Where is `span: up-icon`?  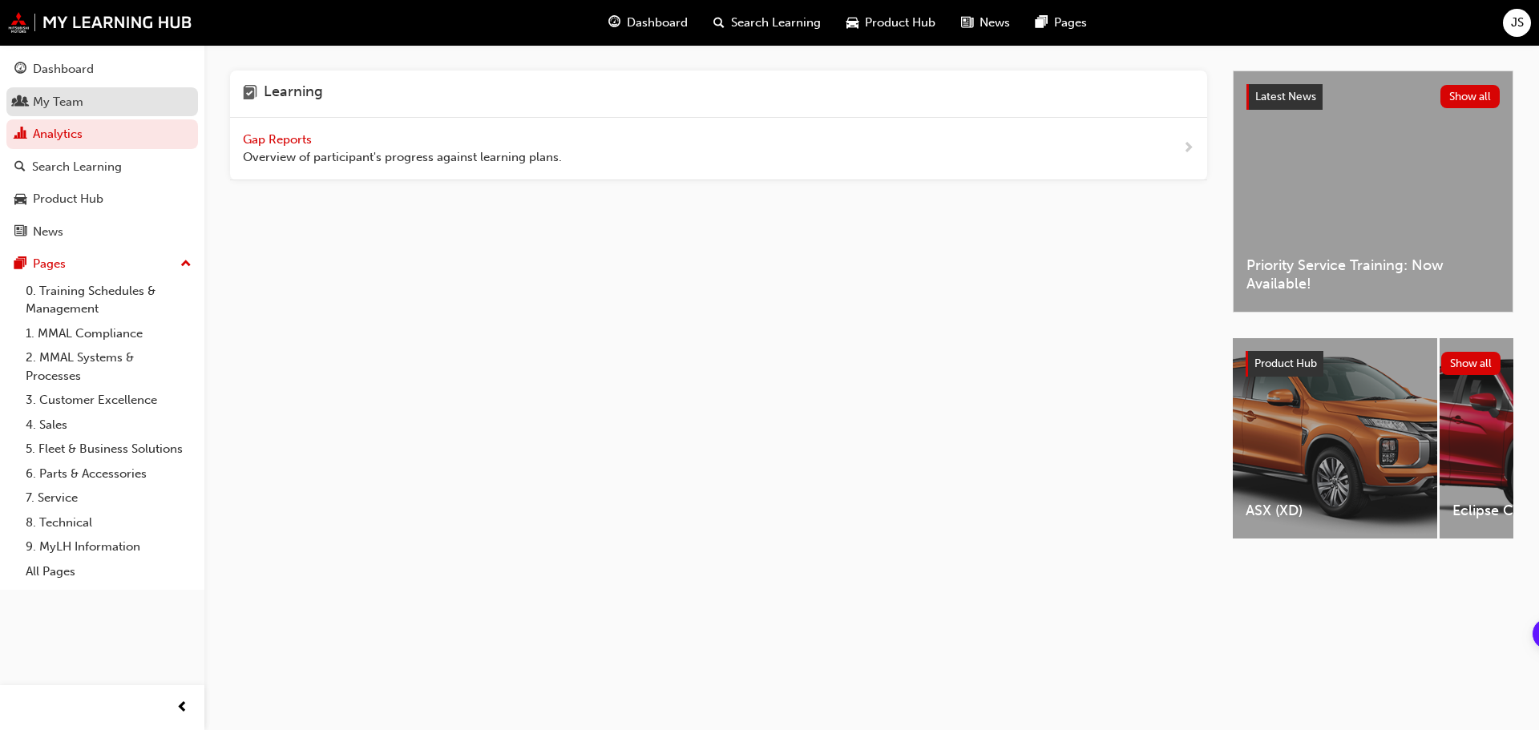 span: up-icon is located at coordinates (186, 265).